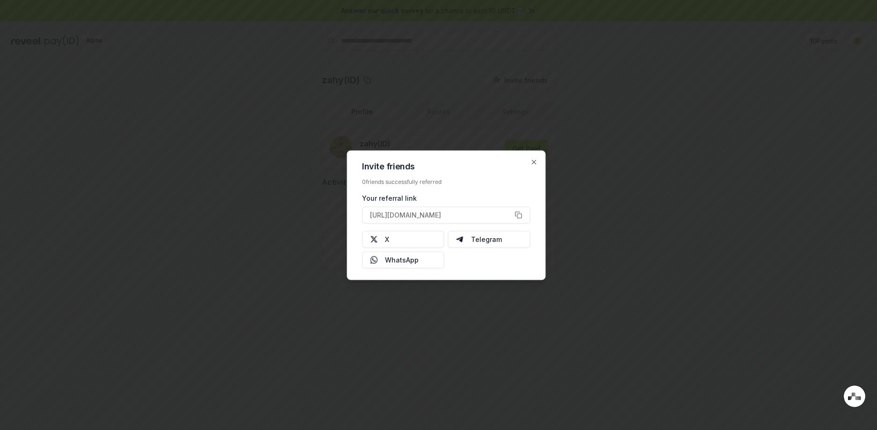  I want to click on h2: Invite friends, so click(446, 166).